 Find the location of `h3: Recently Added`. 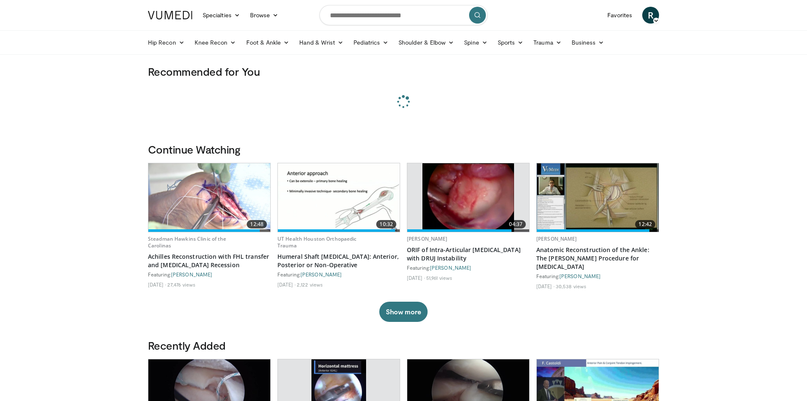

h3: Recently Added is located at coordinates (404, 345).